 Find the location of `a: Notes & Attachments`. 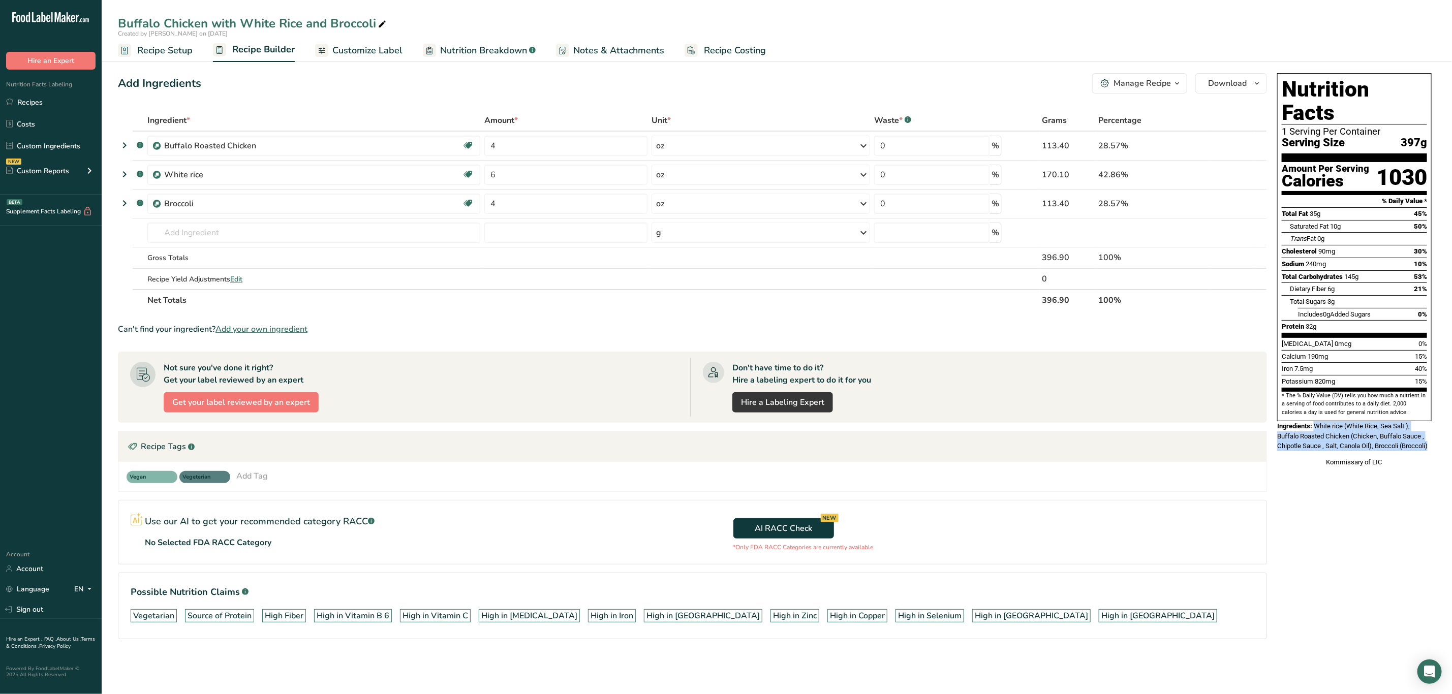

a: Notes & Attachments is located at coordinates (610, 50).